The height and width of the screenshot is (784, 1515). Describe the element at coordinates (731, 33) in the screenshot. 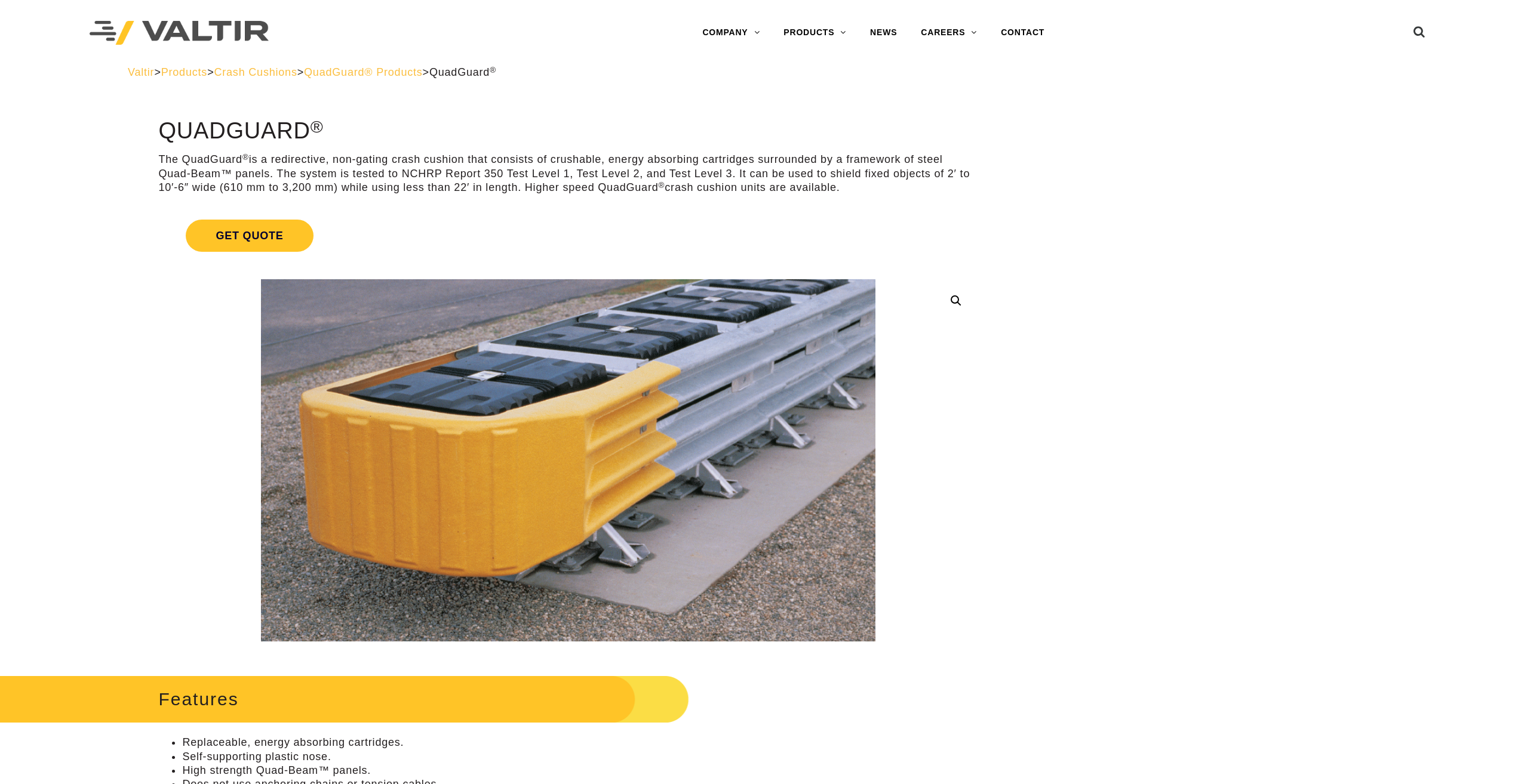

I see `a: COMPANY` at that location.